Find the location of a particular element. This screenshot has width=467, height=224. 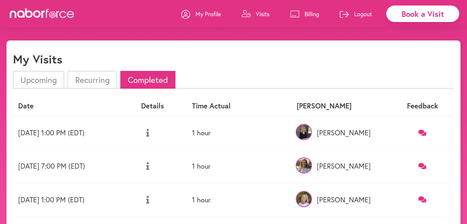

a: Billing is located at coordinates (304, 14).